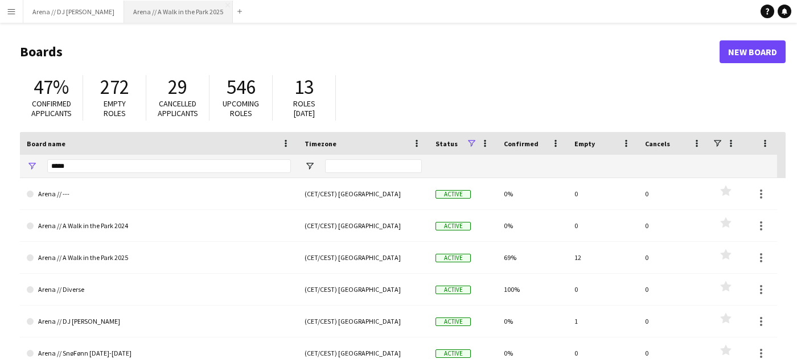 The image size is (797, 363). What do you see at coordinates (178, 11) in the screenshot?
I see `button: Arena // A Walk in the Park 2025` at bounding box center [178, 11].